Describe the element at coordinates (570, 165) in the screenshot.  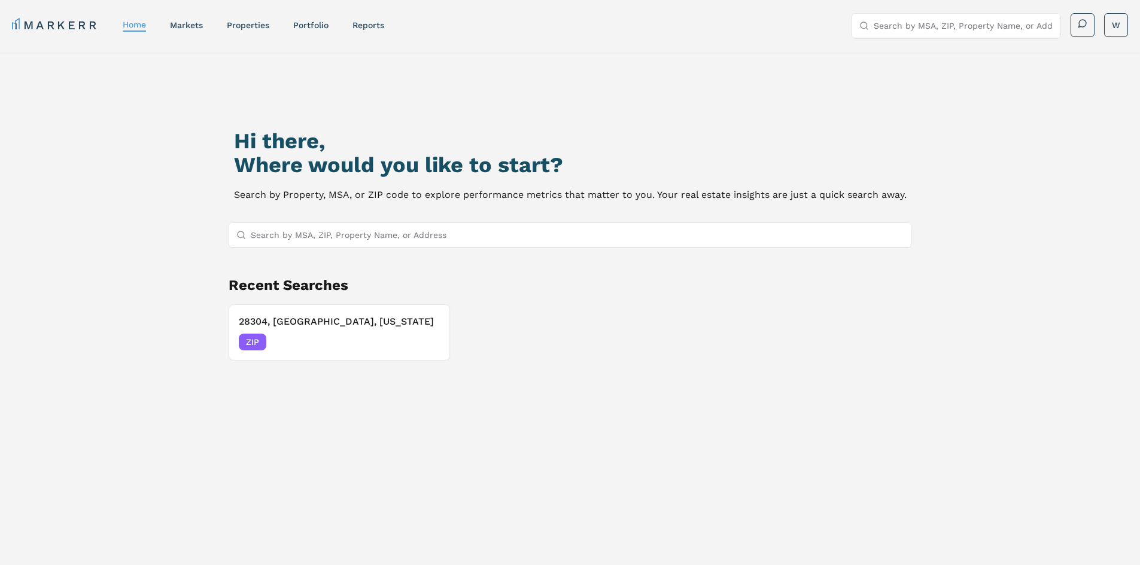
I see `h2: Where would you like to start?` at that location.